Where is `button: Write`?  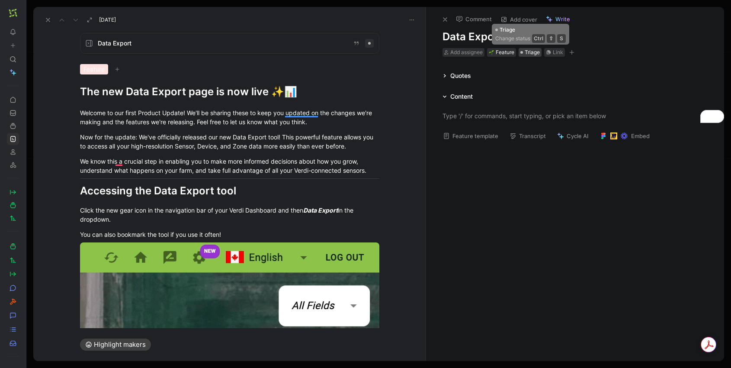
button: Write is located at coordinates (558, 19).